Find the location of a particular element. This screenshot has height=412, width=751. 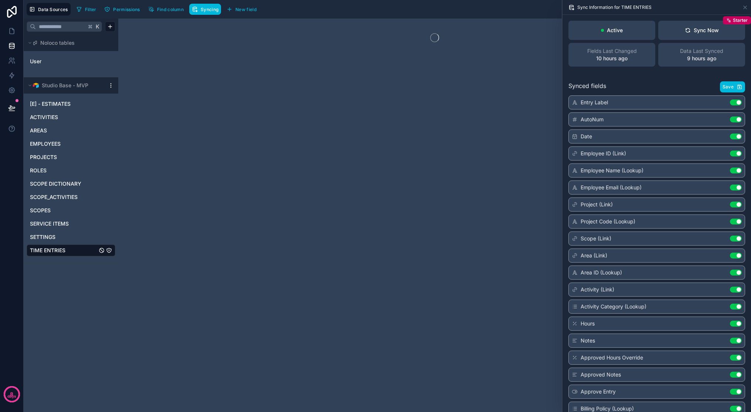

span: Project (Link) is located at coordinates (596, 204).